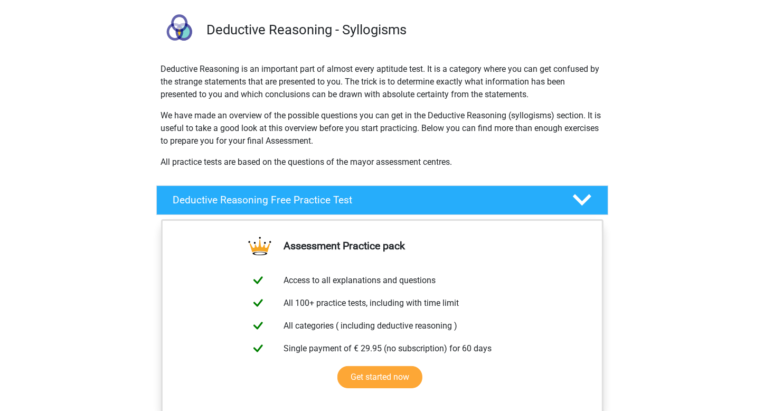 The height and width of the screenshot is (411, 764). What do you see at coordinates (382, 162) in the screenshot?
I see `p: All practice tests are based on the questions of the mayor assessment centres.` at bounding box center [382, 162].